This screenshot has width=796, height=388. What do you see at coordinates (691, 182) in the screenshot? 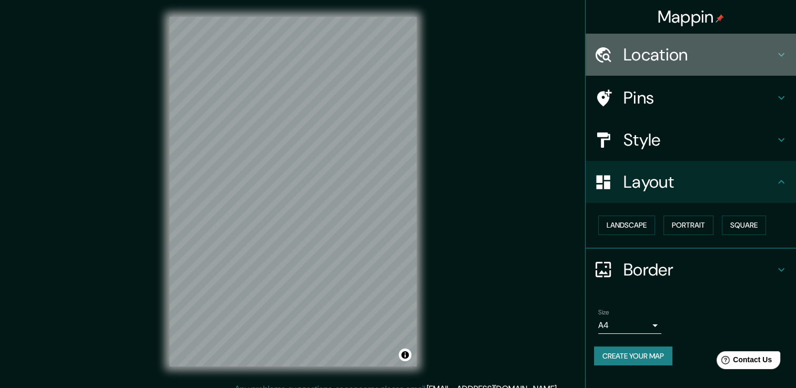
I see `div: Layout` at bounding box center [691, 182].